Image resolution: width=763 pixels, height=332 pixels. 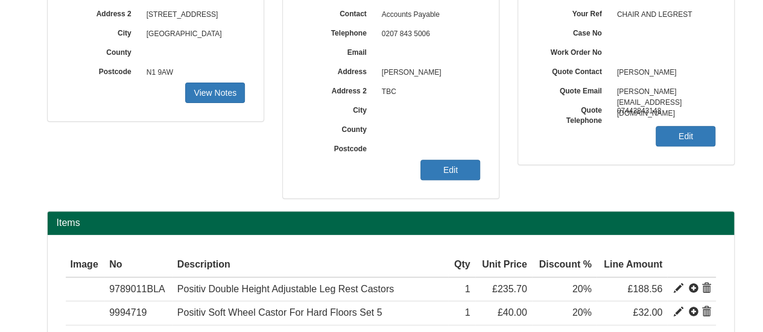 I want to click on th: No, so click(x=138, y=265).